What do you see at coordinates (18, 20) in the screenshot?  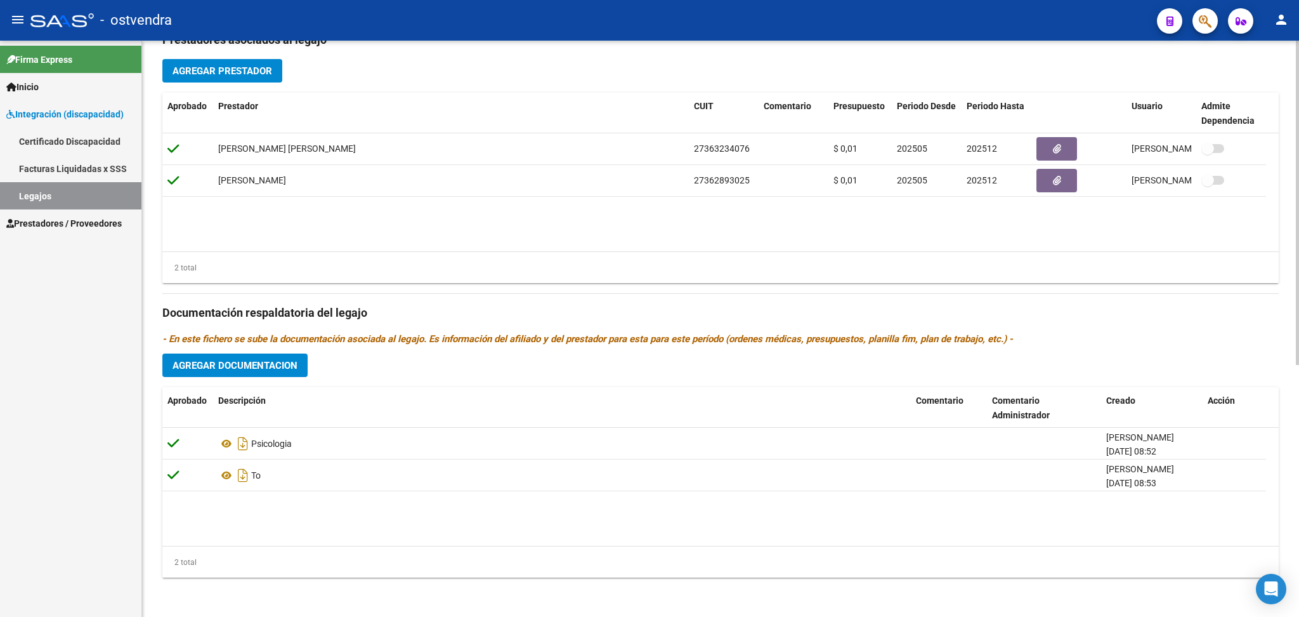 I see `mat-icon: menu` at bounding box center [18, 20].